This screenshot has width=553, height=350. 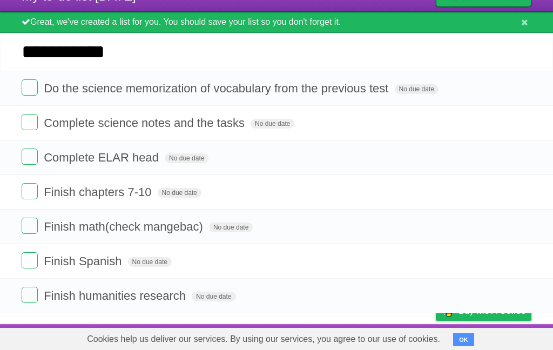 What do you see at coordinates (145, 123) in the screenshot?
I see `span: Complete science notes and the tasks` at bounding box center [145, 123].